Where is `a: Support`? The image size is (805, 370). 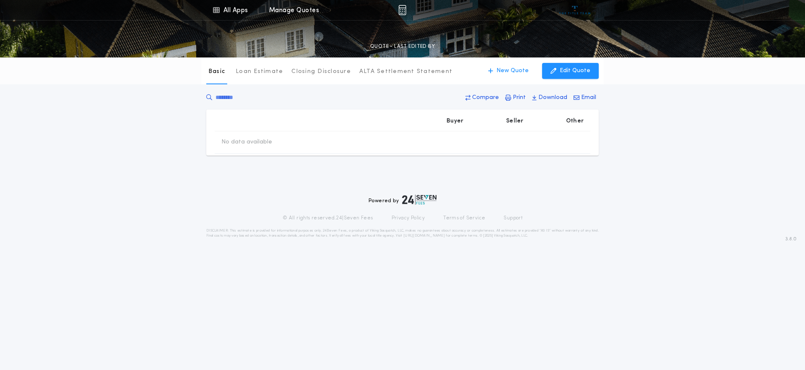 a: Support is located at coordinates (513, 218).